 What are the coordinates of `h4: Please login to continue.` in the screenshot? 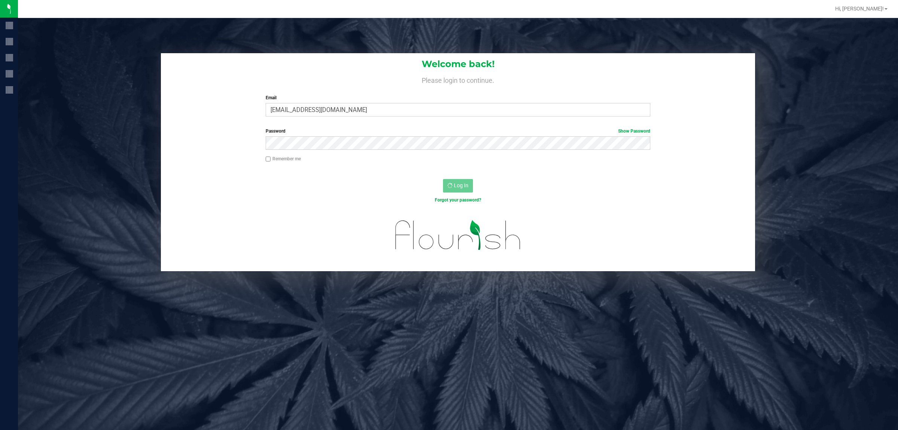 It's located at (458, 79).